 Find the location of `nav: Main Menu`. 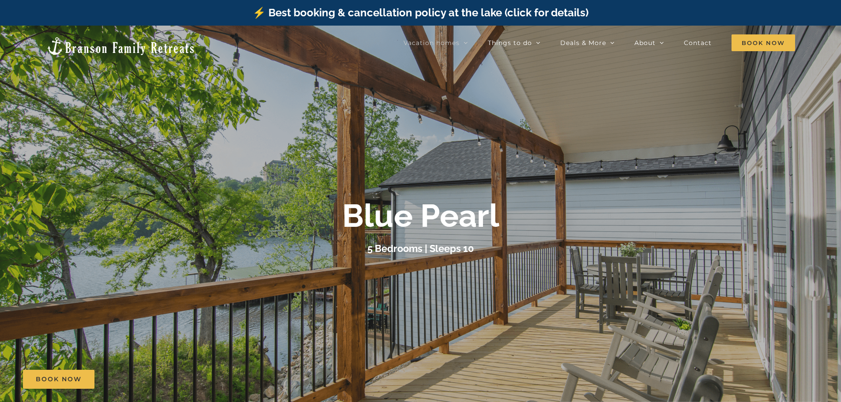

nav: Main Menu is located at coordinates (599, 43).